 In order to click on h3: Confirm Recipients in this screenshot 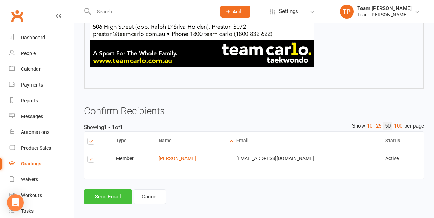, I will do `click(254, 111)`.